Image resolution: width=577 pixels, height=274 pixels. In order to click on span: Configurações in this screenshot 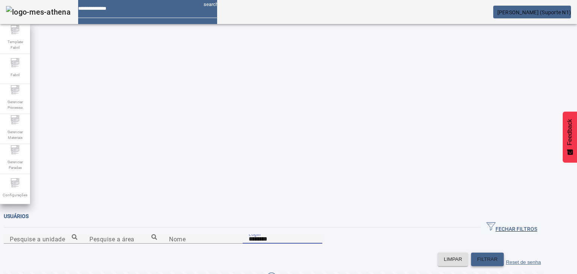, I will do `click(15, 195)`.